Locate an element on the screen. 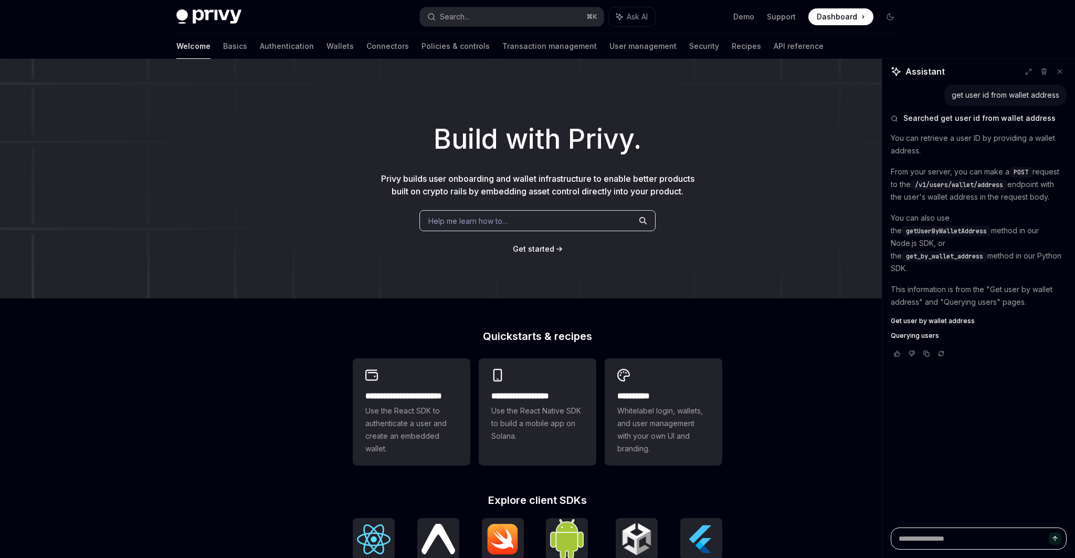 This screenshot has height=558, width=1075. a: Basics is located at coordinates (235, 46).